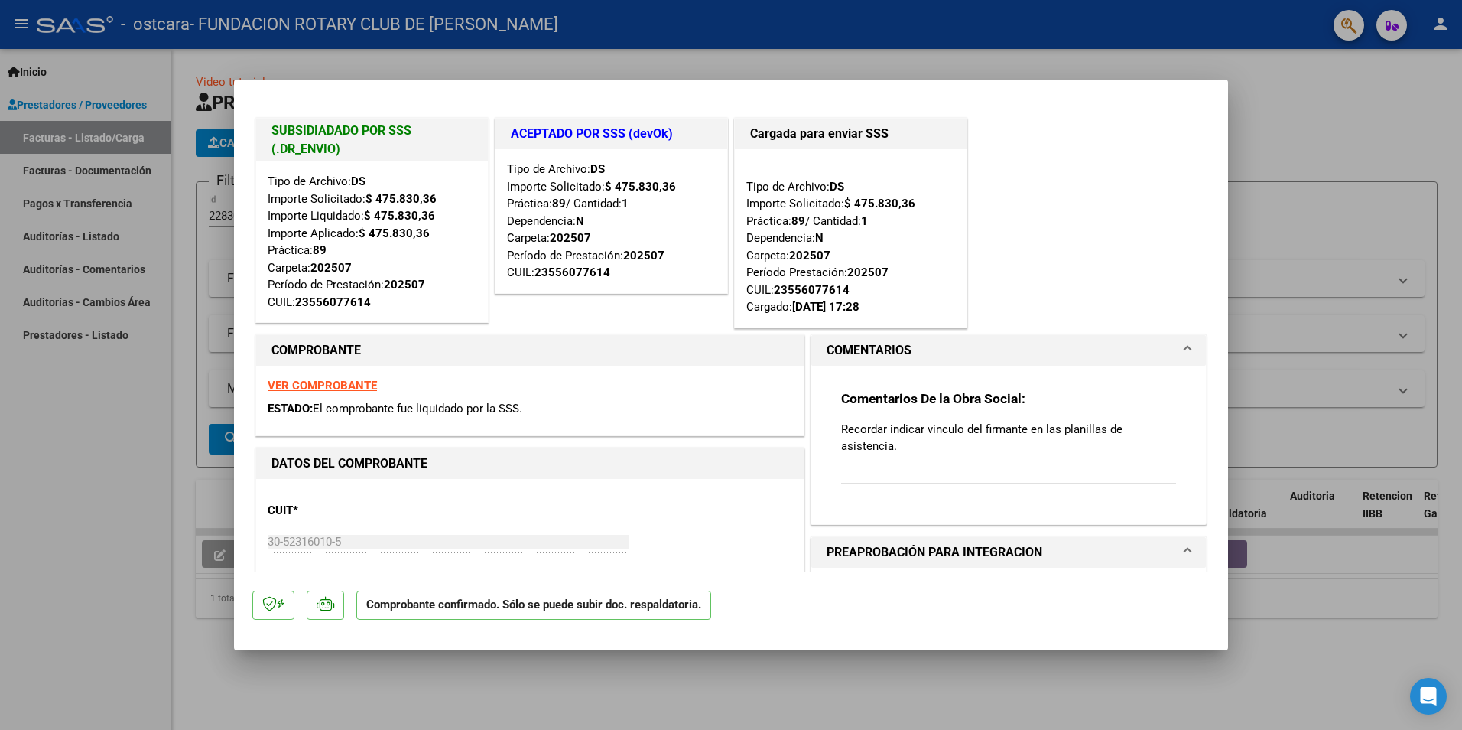 The width and height of the screenshot is (1462, 730). Describe the element at coordinates (869, 350) in the screenshot. I see `h1: COMENTARIOS` at that location.